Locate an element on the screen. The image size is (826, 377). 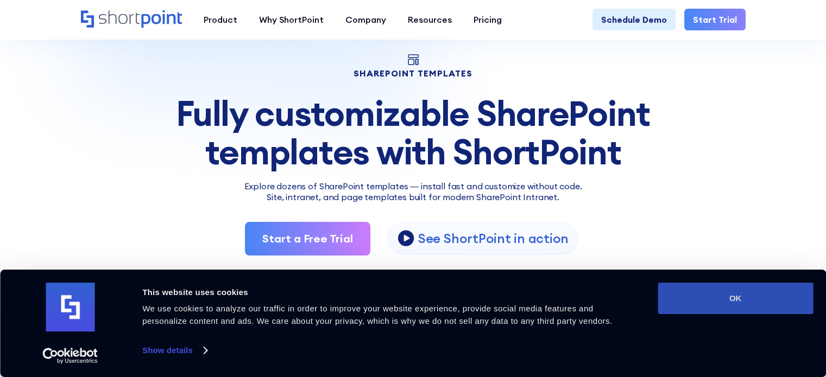
div: This website uses cookies is located at coordinates (388, 293).